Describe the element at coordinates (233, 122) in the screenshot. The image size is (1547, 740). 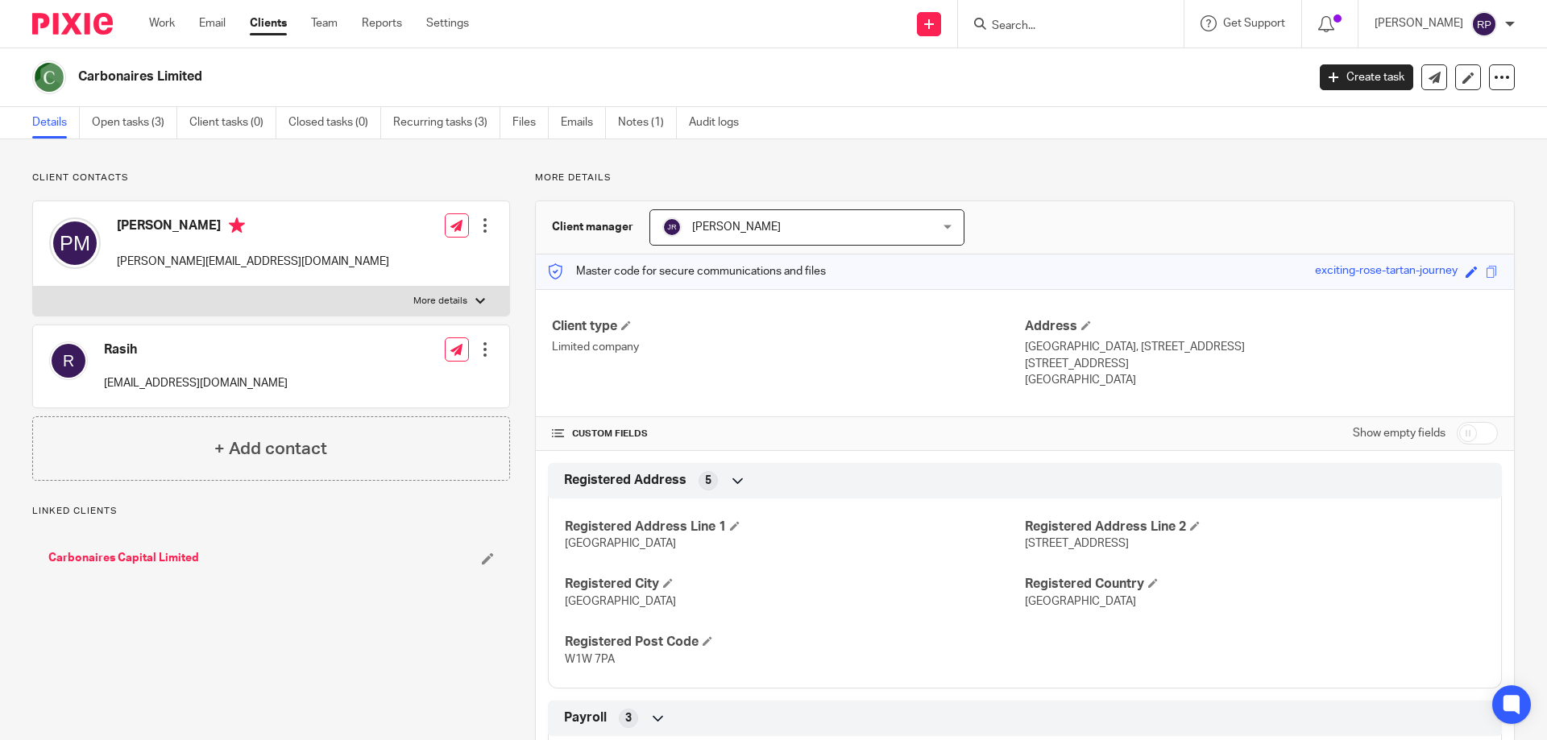
I see `a: Client tasks (0)` at that location.